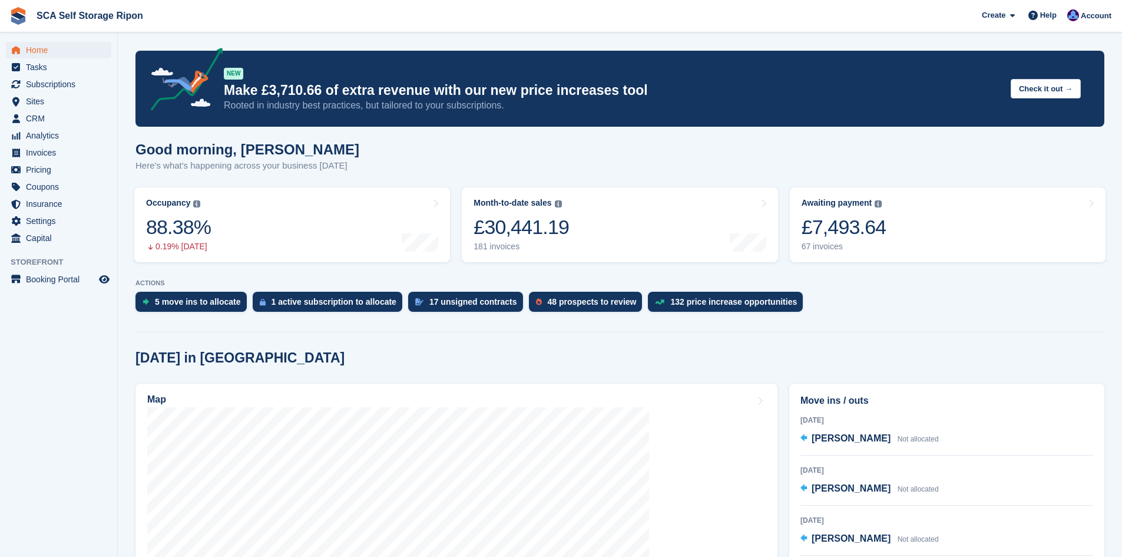 The height and width of the screenshot is (557, 1122). I want to click on img: move_ins_to_allocate_icon-fdf77a2bb77ea45bf5b3d319d69a93e2d87916cf1d5bf7949dd705db3b84f3ca.svg, so click(146, 302).